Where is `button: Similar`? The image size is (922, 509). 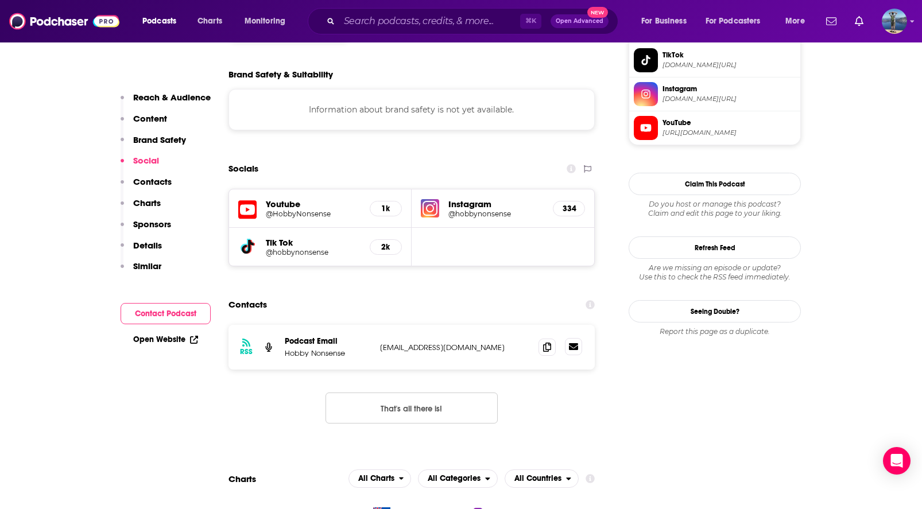
button: Similar is located at coordinates (141, 271).